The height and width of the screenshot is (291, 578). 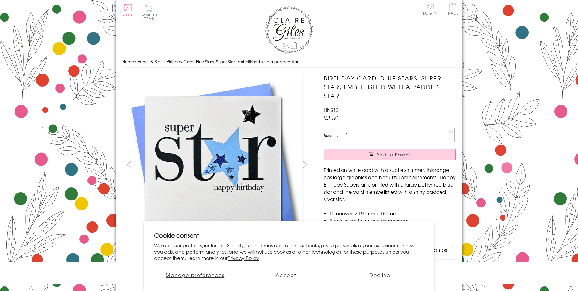 I want to click on li: Blank inside for your own message, so click(x=392, y=220).